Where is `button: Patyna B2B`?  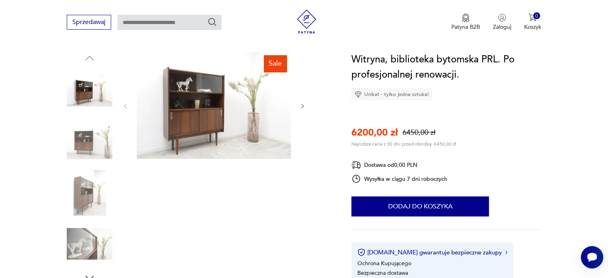
button: Patyna B2B is located at coordinates (465, 22).